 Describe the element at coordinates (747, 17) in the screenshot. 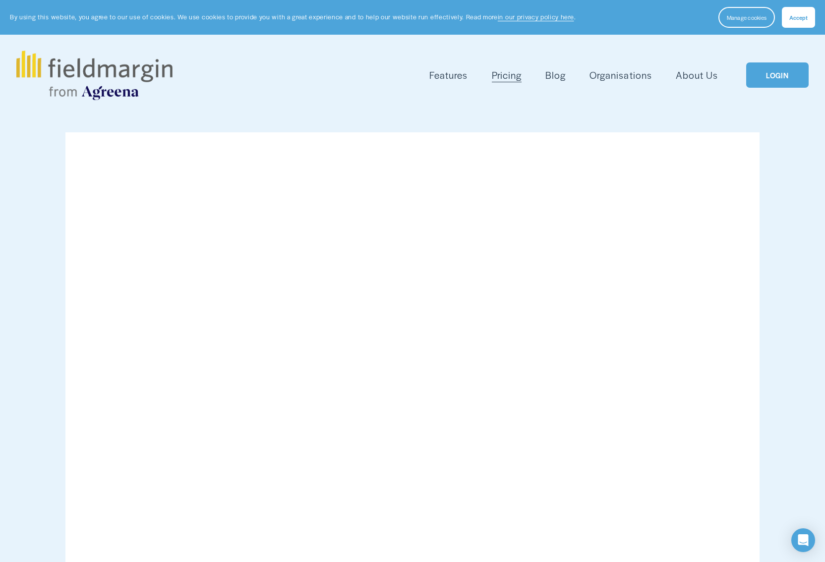

I see `button: Manage cookies` at that location.